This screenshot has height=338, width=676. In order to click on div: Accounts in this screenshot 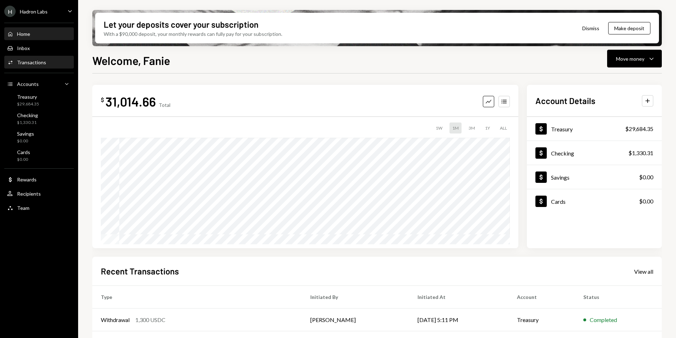, I will do `click(28, 84)`.